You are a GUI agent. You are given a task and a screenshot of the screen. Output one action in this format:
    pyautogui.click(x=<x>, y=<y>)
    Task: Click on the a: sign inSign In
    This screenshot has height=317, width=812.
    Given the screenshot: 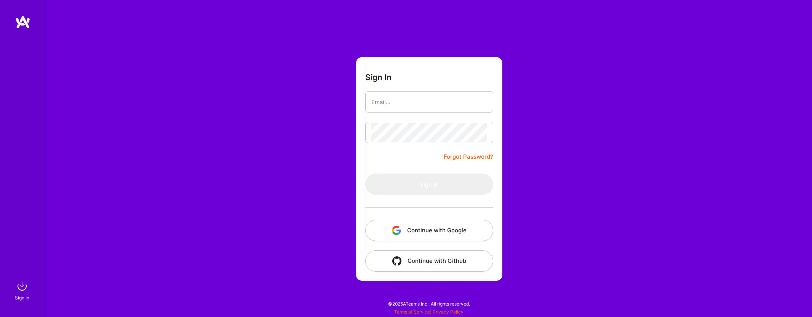 What is the action you would take?
    pyautogui.click(x=23, y=290)
    